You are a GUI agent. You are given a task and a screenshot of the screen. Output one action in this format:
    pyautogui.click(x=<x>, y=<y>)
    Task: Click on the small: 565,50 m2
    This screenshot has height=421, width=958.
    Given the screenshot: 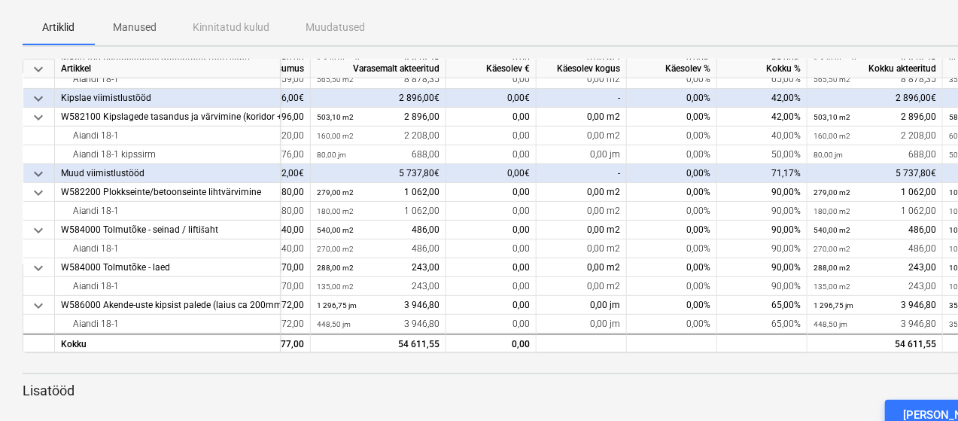 What is the action you would take?
    pyautogui.click(x=335, y=79)
    